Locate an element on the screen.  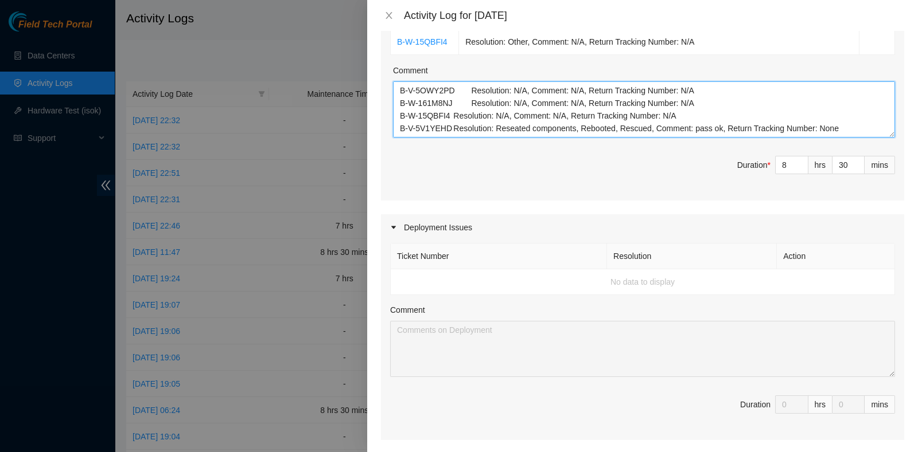
span: close is located at coordinates (389, 15).